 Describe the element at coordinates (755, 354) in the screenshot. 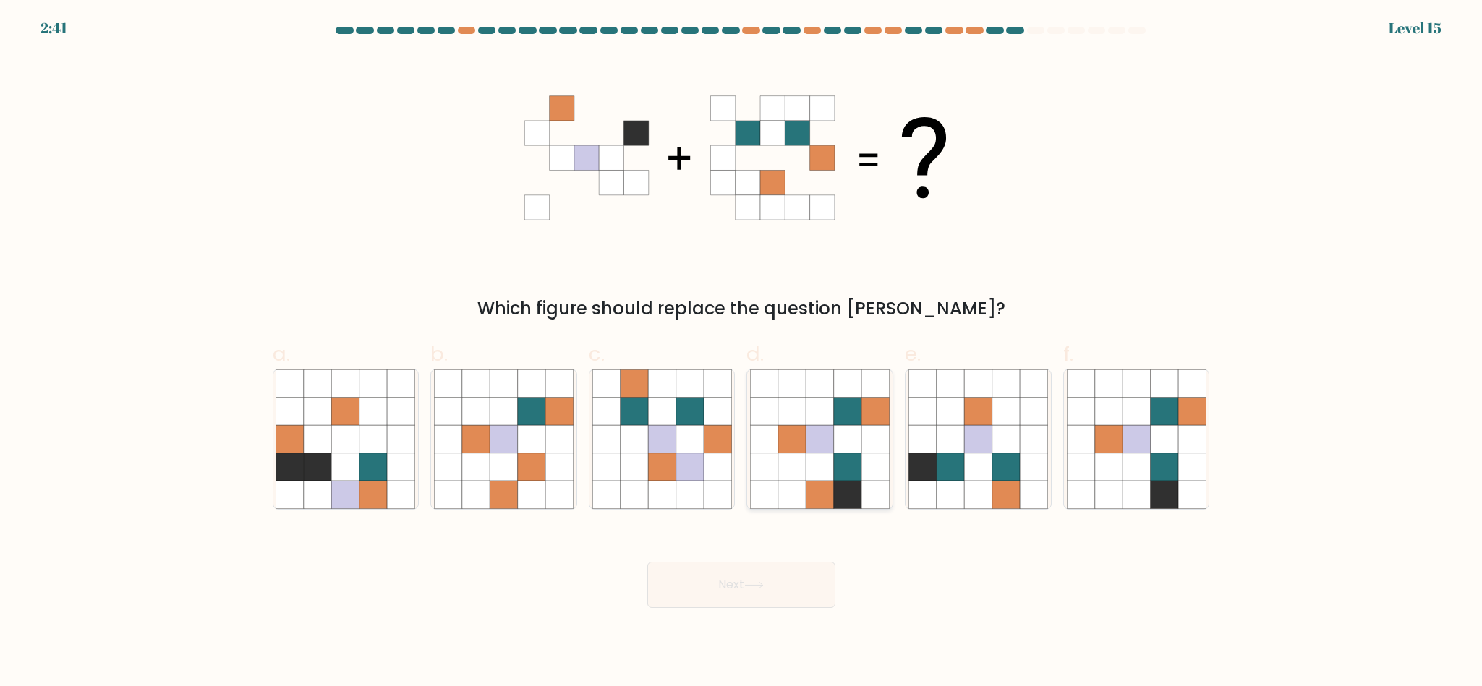

I see `span: d.` at that location.